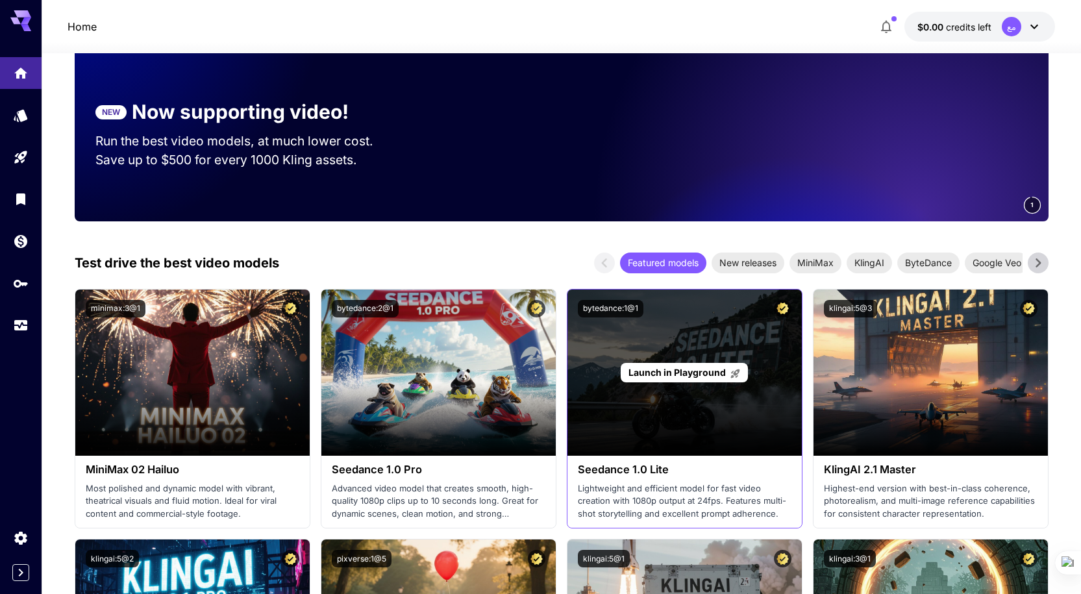 The height and width of the screenshot is (594, 1081). What do you see at coordinates (116, 308) in the screenshot?
I see `button: minimax:3@1` at bounding box center [116, 308].